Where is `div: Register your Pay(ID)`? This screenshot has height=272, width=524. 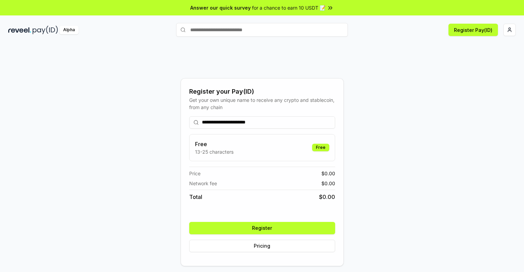
div: Register your Pay(ID) is located at coordinates (262, 92).